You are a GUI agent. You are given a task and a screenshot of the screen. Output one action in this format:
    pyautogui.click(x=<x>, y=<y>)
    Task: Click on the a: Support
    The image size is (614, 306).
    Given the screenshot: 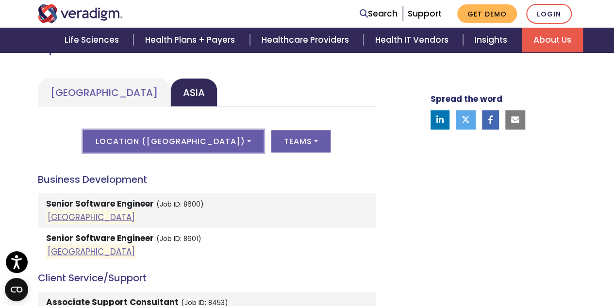 What is the action you would take?
    pyautogui.click(x=425, y=14)
    